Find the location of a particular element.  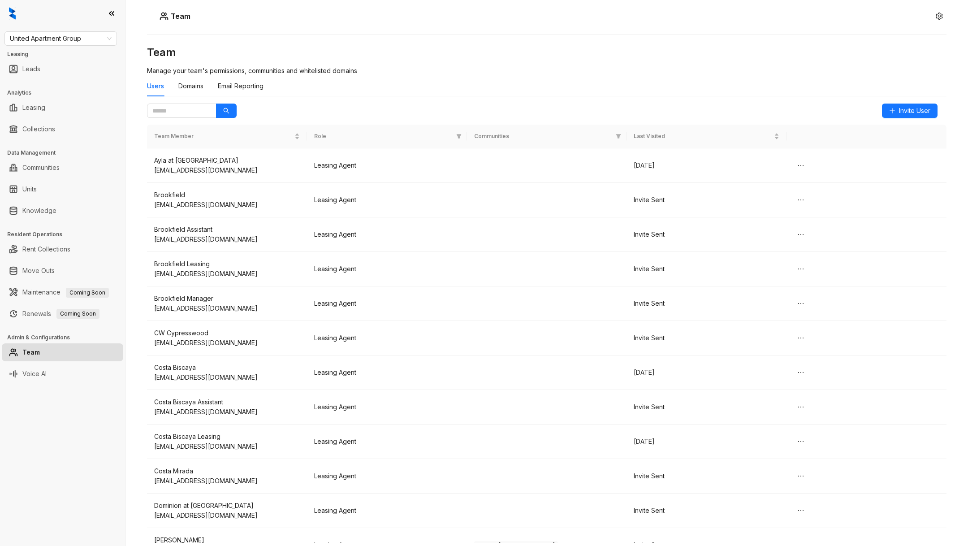

span: Communities is located at coordinates (543, 136).